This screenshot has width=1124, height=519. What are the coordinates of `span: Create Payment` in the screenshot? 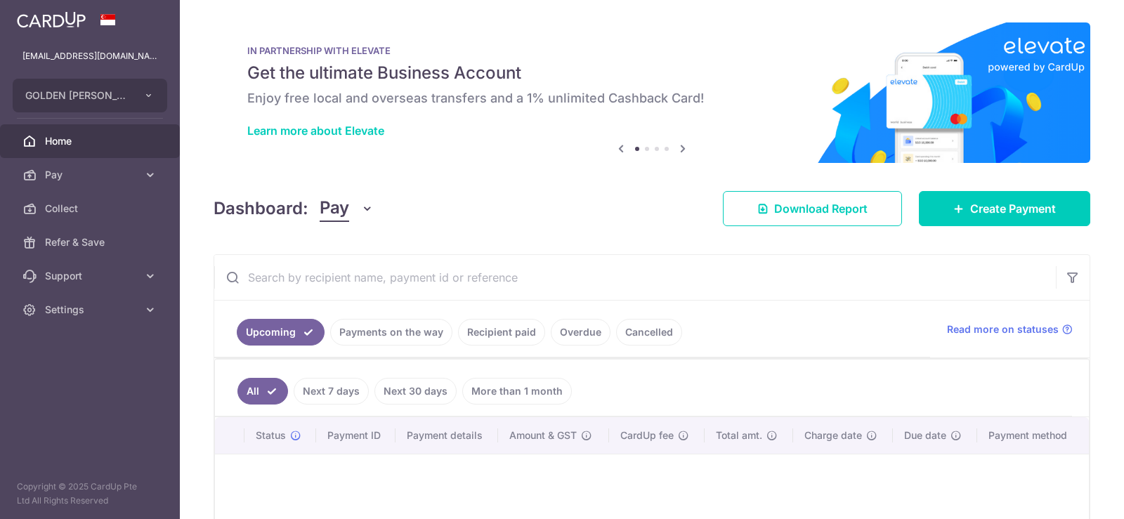 It's located at (1013, 209).